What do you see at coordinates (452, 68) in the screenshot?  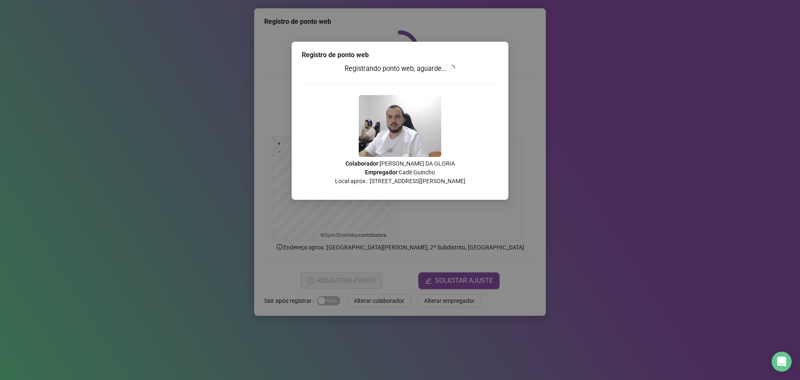 I see `span: loading` at bounding box center [452, 68].